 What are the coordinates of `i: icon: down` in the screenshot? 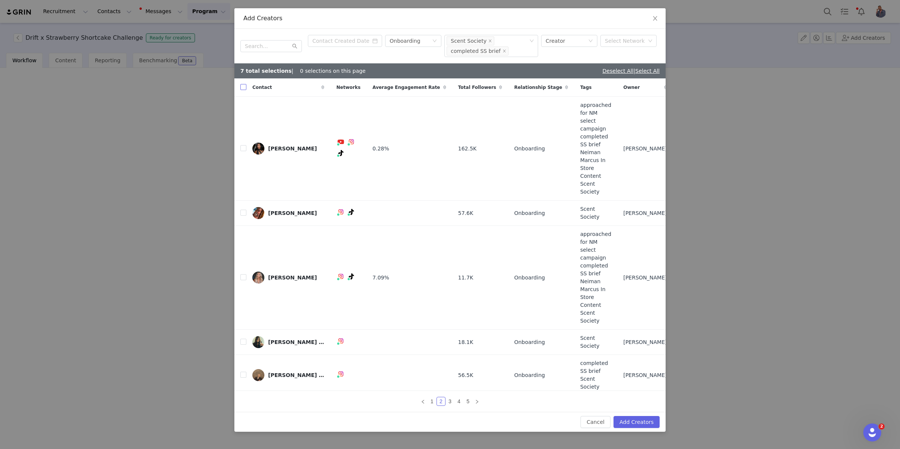 It's located at (650, 41).